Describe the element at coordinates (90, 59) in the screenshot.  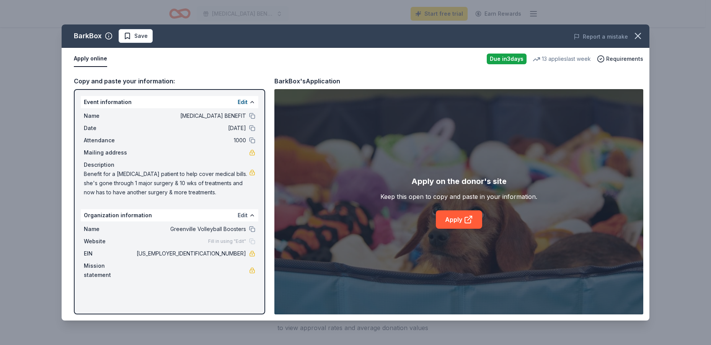
I see `button: Apply online` at that location.